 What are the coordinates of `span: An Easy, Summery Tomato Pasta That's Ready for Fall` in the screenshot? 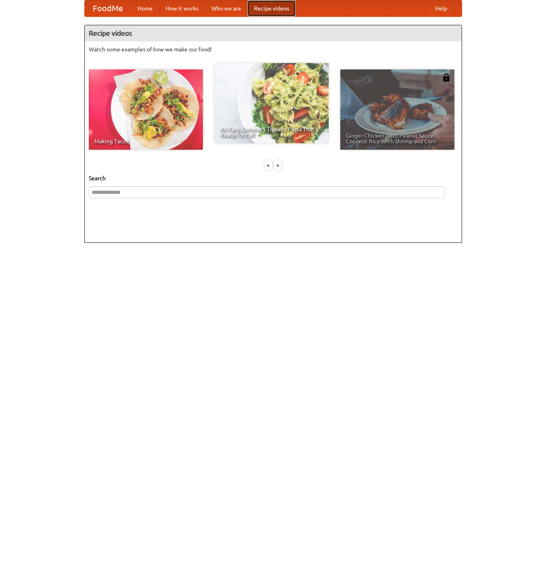 It's located at (271, 132).